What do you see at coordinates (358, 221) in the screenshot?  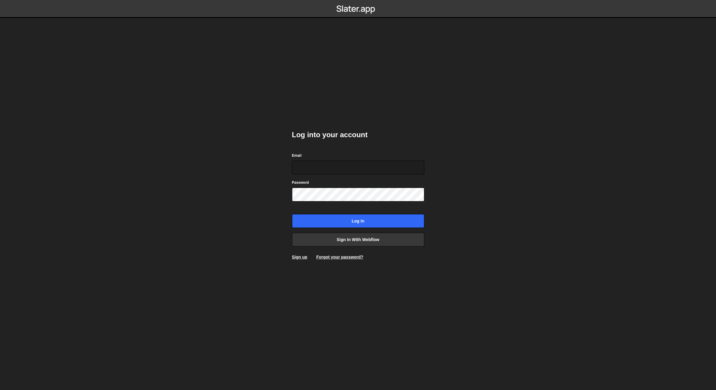 I see `input: Log in` at bounding box center [358, 221].